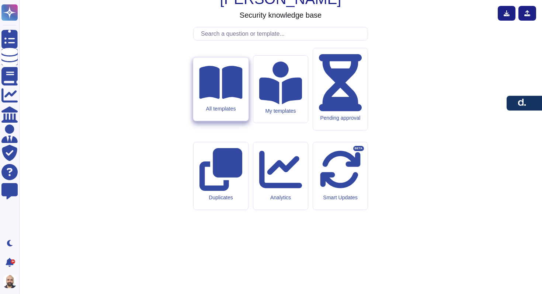 The width and height of the screenshot is (542, 294). Describe the element at coordinates (221, 198) in the screenshot. I see `div: Duplicates` at that location.